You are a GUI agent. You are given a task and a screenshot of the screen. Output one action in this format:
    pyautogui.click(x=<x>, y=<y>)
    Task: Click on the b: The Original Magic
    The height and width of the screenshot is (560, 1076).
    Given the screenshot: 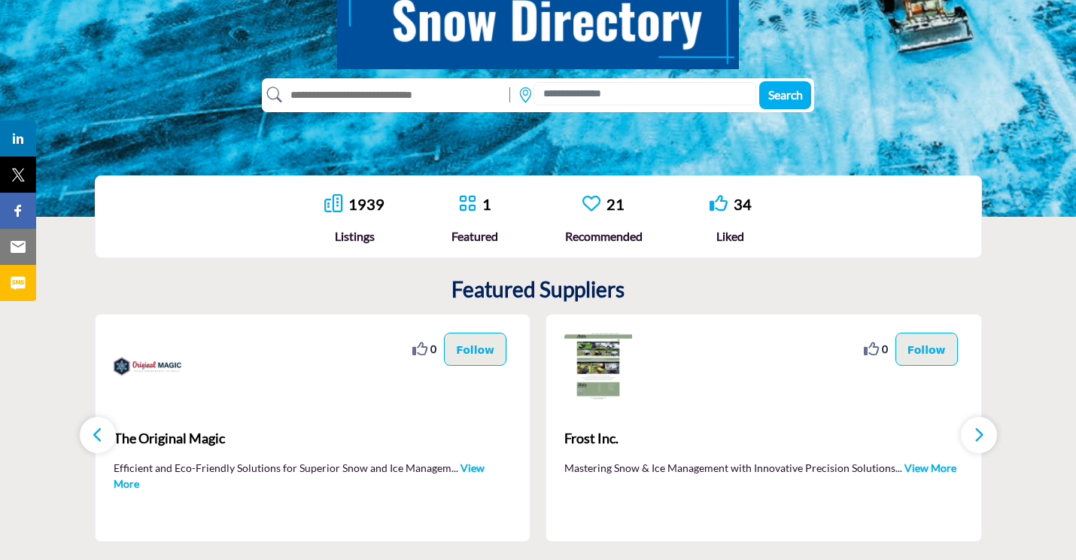 What is the action you would take?
    pyautogui.click(x=313, y=439)
    